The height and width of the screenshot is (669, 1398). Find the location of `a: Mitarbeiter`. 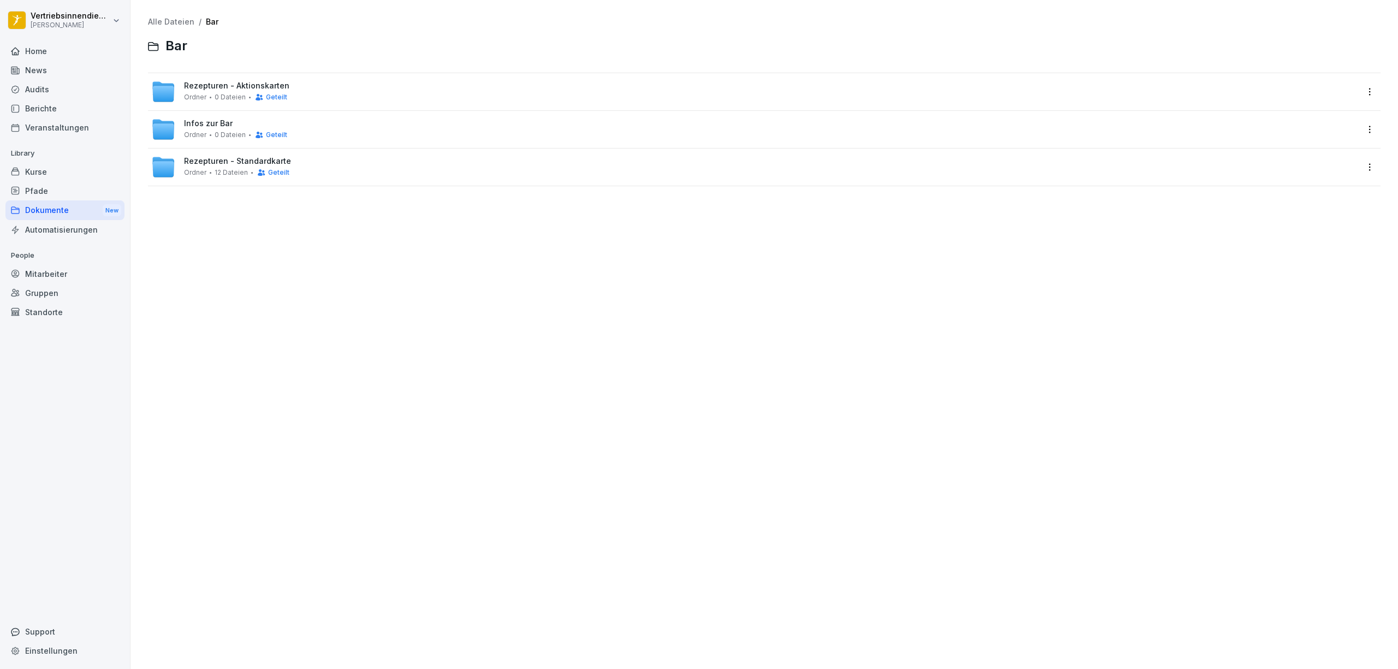

a: Mitarbeiter is located at coordinates (65, 274).